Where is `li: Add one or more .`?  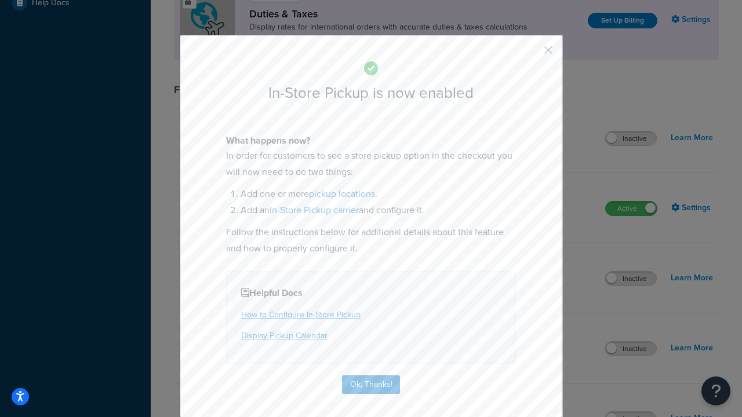
li: Add one or more . is located at coordinates (378, 194).